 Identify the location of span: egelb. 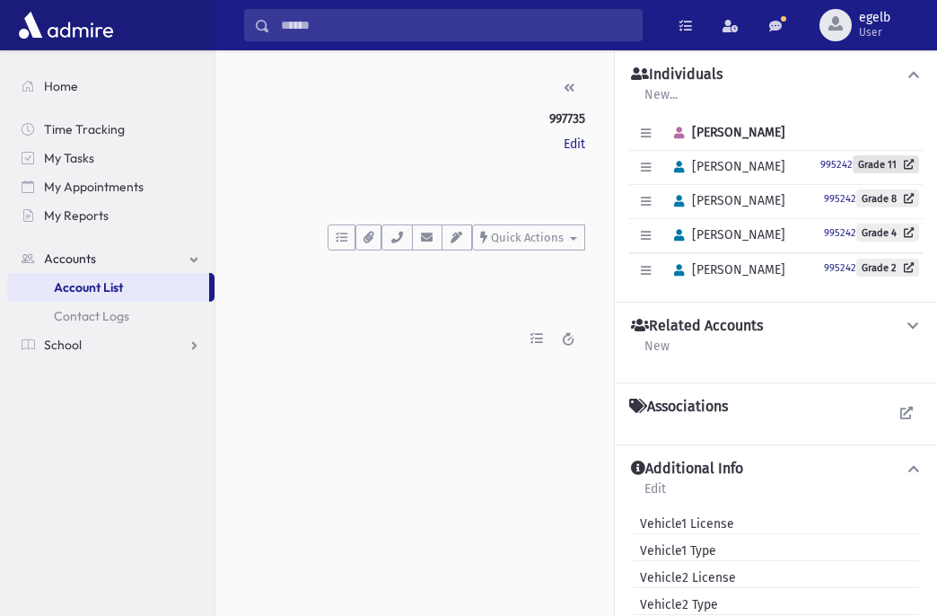
(874, 18).